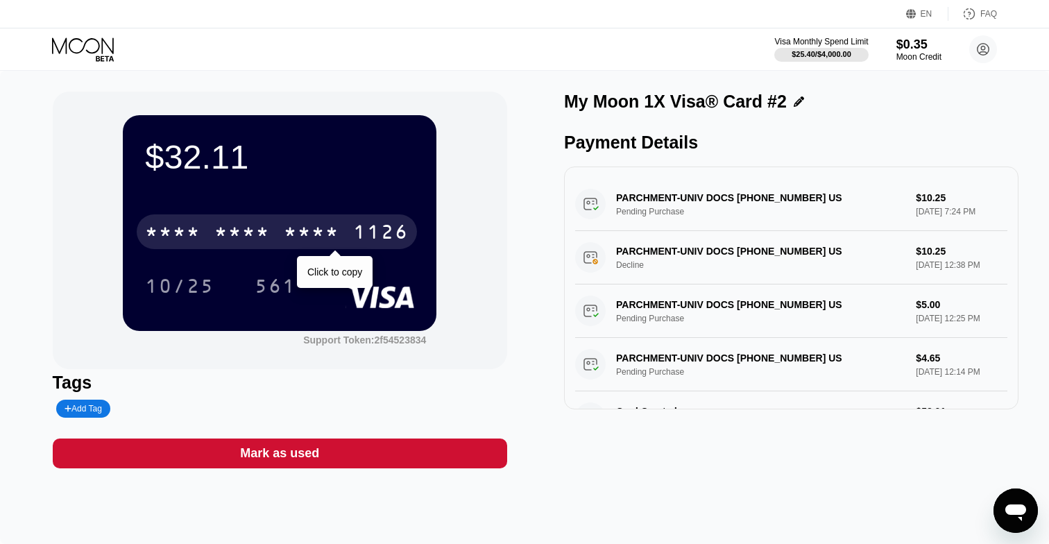 The image size is (1049, 544). What do you see at coordinates (364, 340) in the screenshot?
I see `div: Support Token: 2f54523834` at bounding box center [364, 340].